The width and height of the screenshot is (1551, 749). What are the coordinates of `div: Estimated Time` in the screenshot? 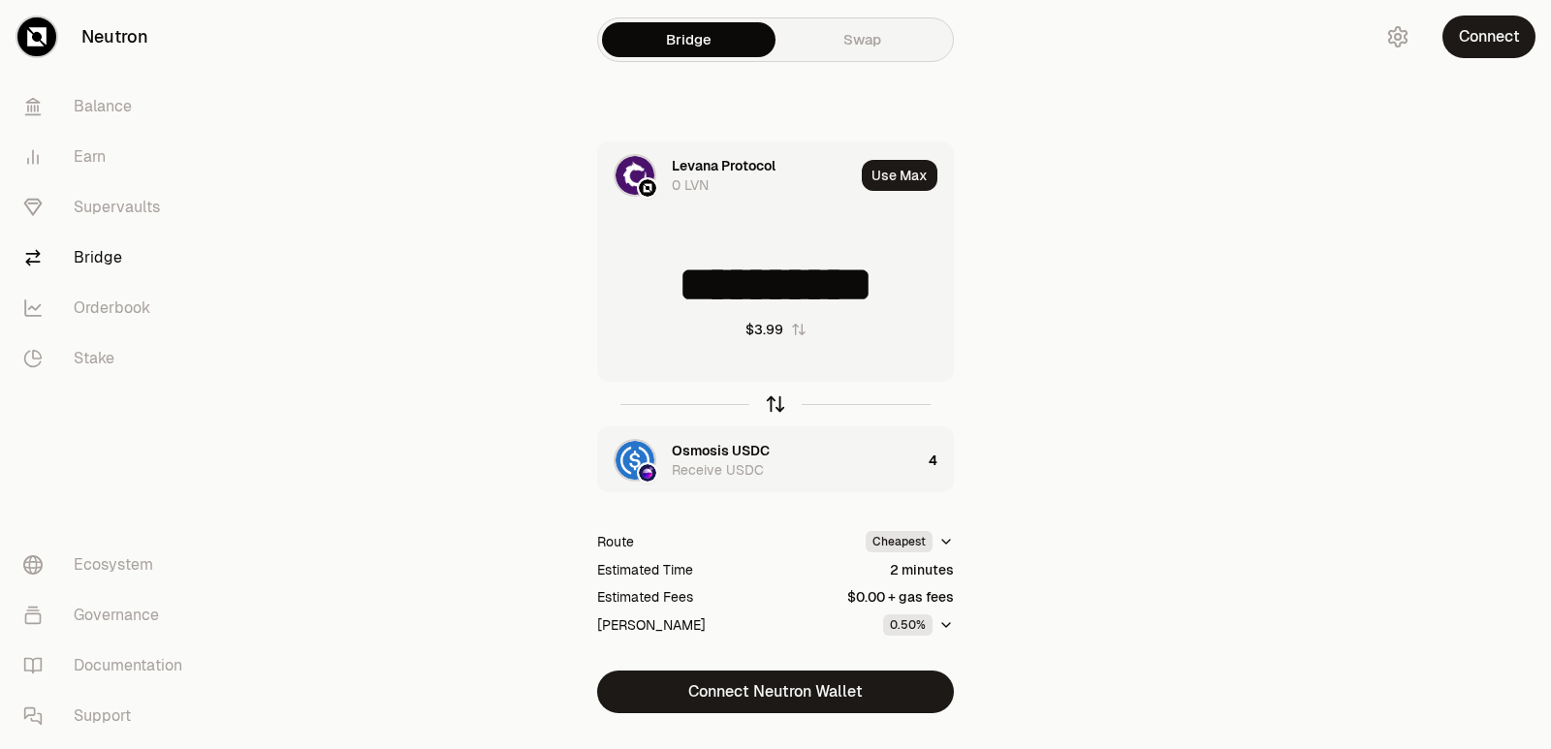 It's located at (645, 570).